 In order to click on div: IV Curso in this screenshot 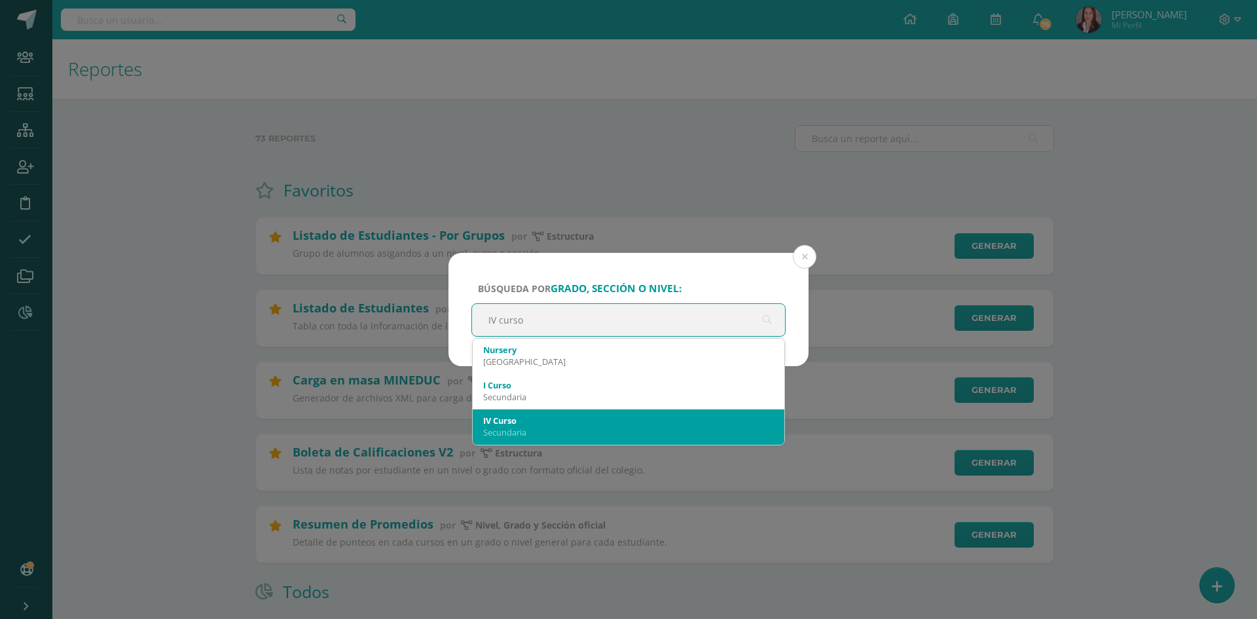, I will do `click(628, 420)`.